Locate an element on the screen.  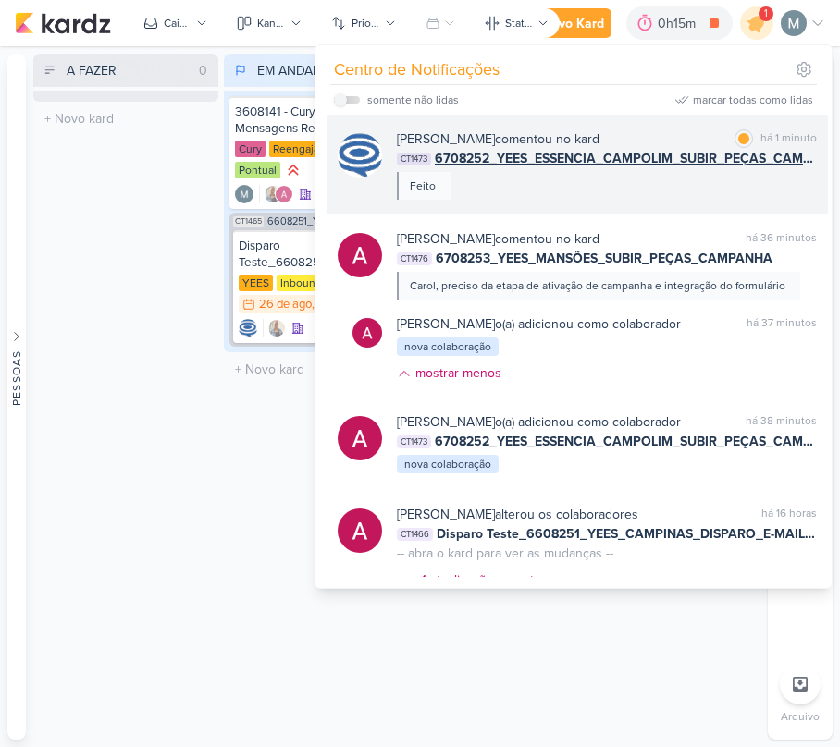
div: Pontual is located at coordinates (257, 170).